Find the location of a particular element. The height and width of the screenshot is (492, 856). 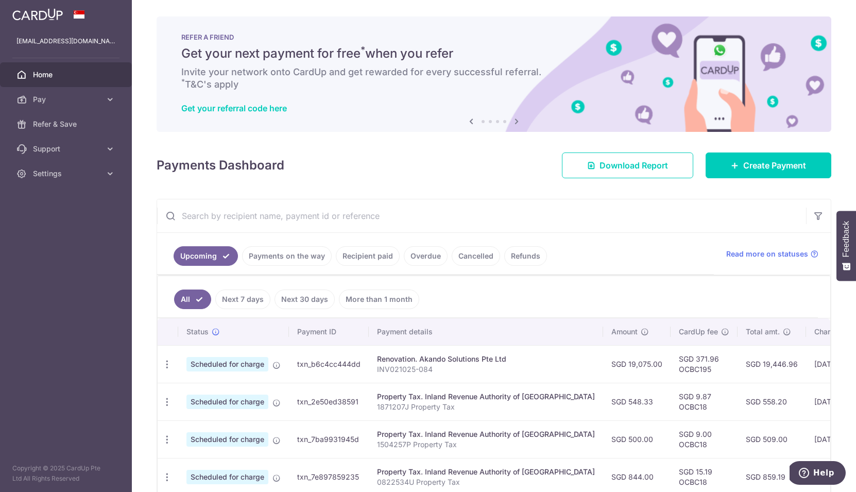

p: 1871207J Property Tax is located at coordinates (486, 407).